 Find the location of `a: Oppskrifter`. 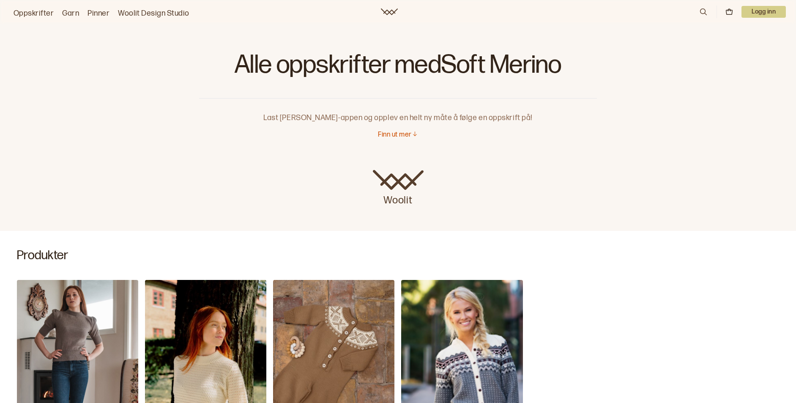

a: Oppskrifter is located at coordinates (33, 14).